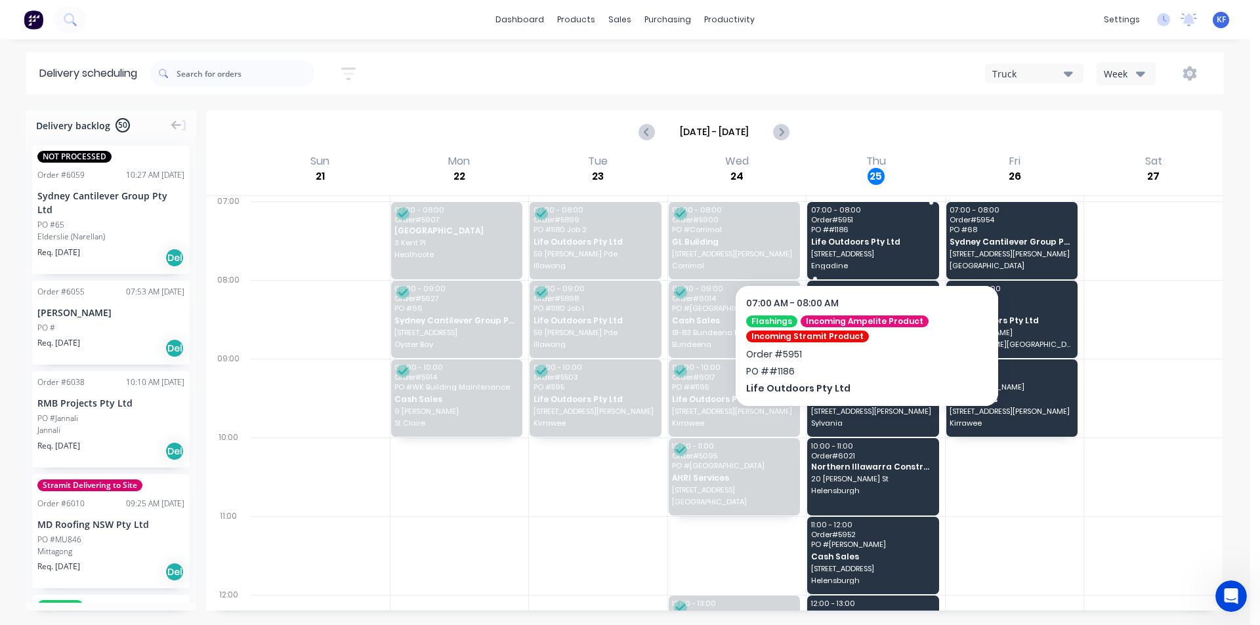  I want to click on span: 81-83 Bundeena Dr, so click(733, 333).